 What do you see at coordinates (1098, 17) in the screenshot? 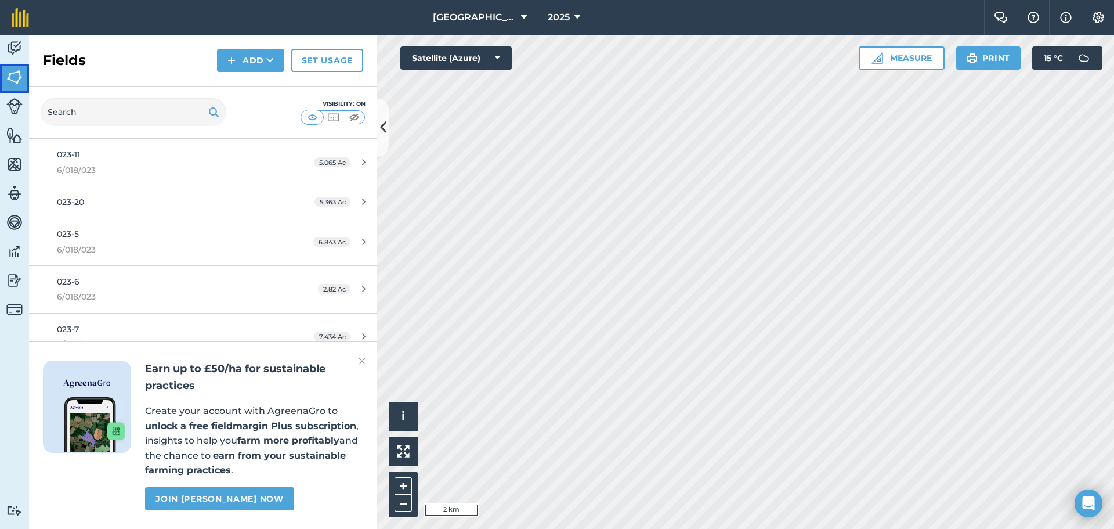
I see `img: A cog icon` at bounding box center [1098, 17].